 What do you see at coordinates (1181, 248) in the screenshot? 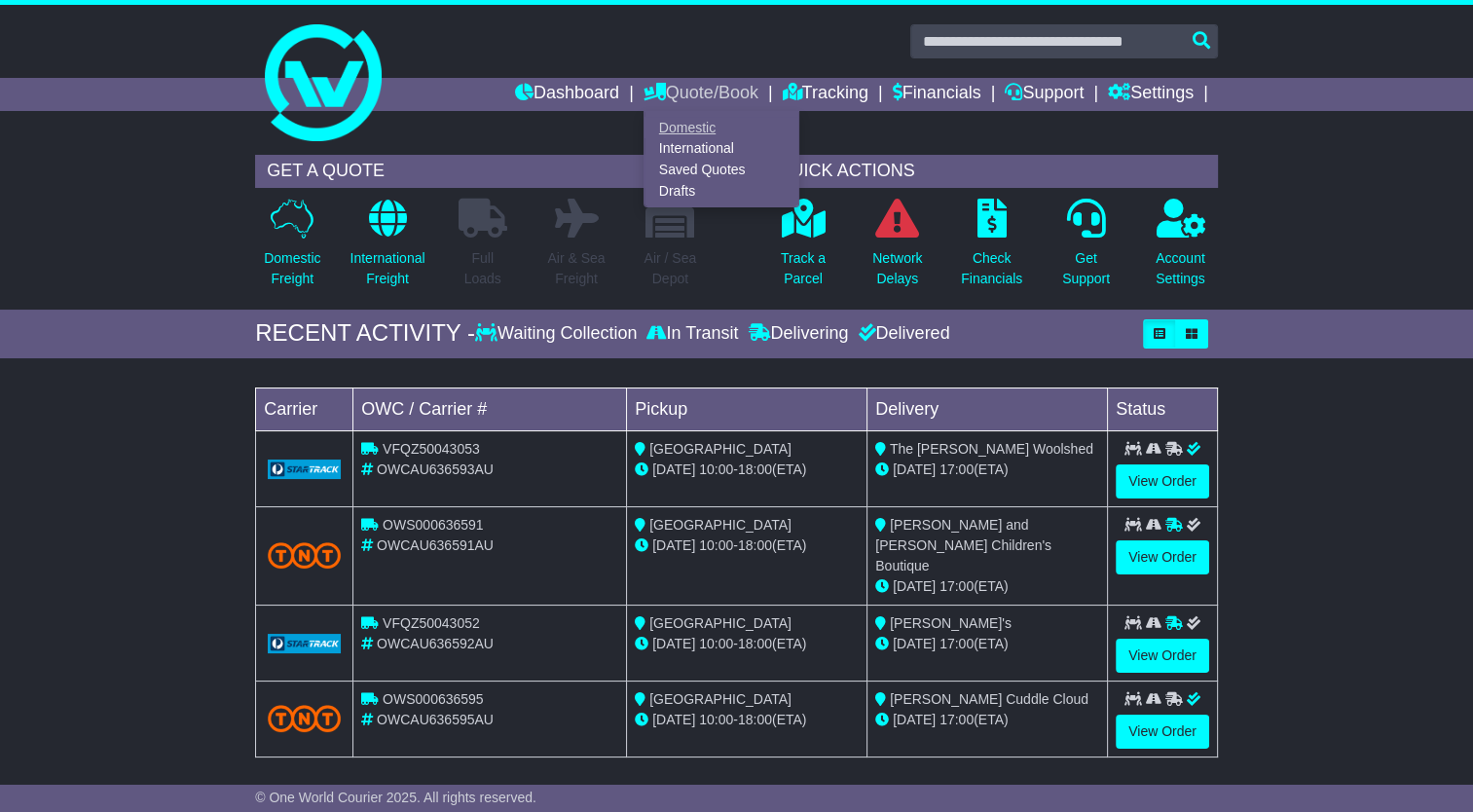
I see `a: AccountSettings` at bounding box center [1181, 248].